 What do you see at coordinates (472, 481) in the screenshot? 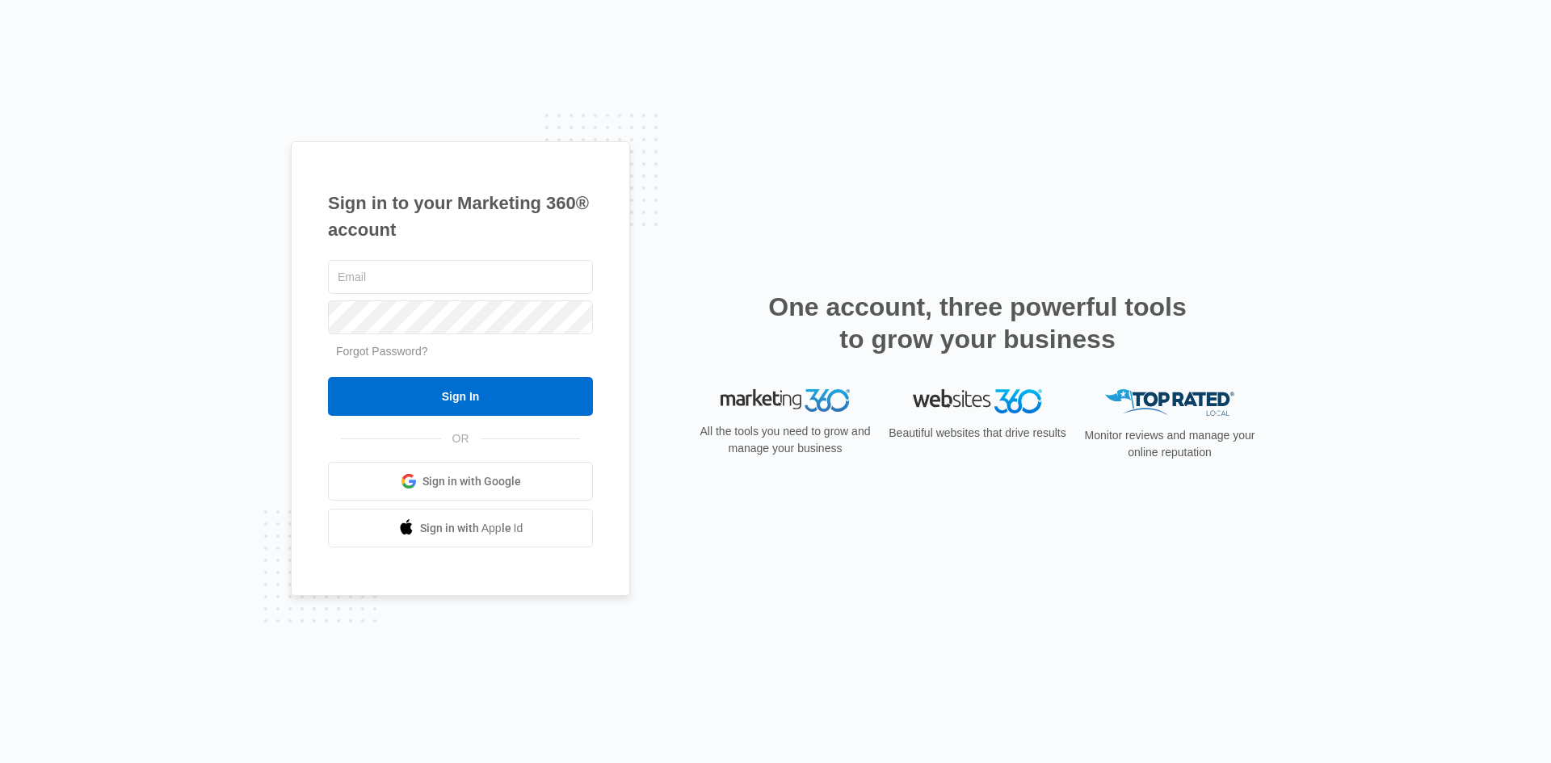
I see `span: Sign in with Google` at bounding box center [472, 481].